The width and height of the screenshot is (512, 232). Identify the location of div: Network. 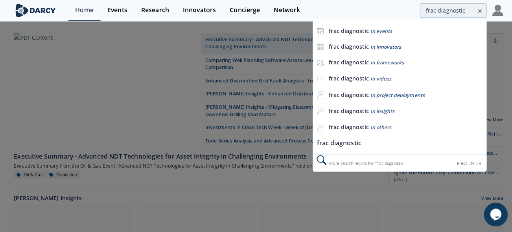
(284, 10).